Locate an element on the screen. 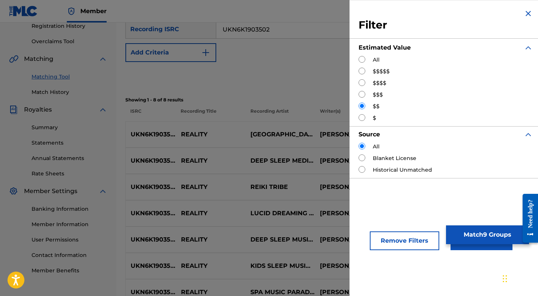  div: Drag is located at coordinates (505, 279).